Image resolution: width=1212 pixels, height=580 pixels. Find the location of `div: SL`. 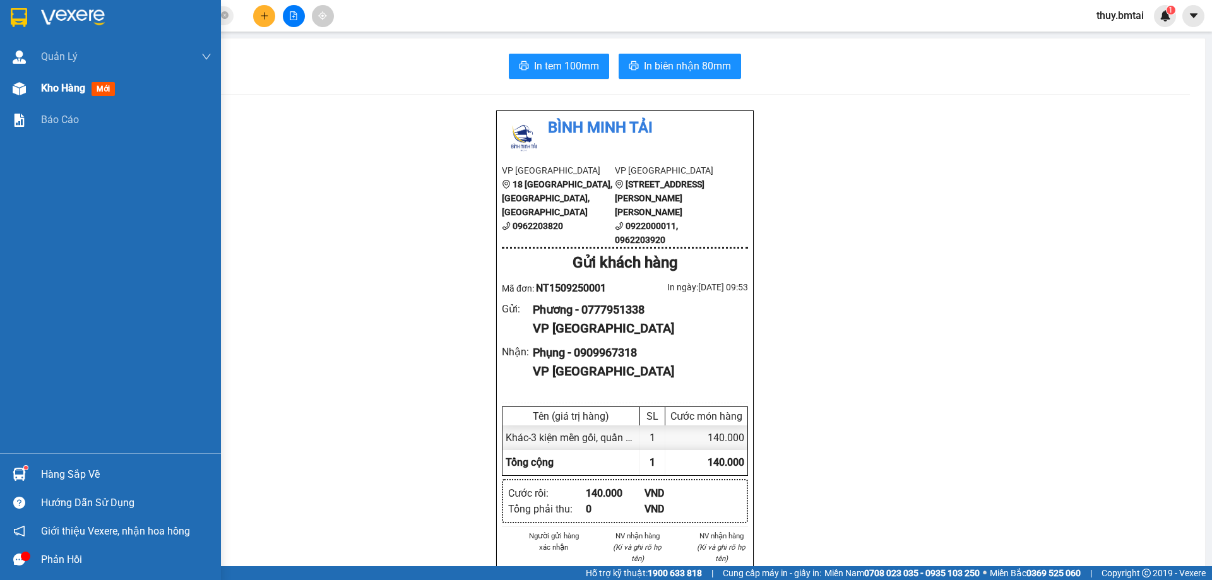

div: SL is located at coordinates (652, 416).